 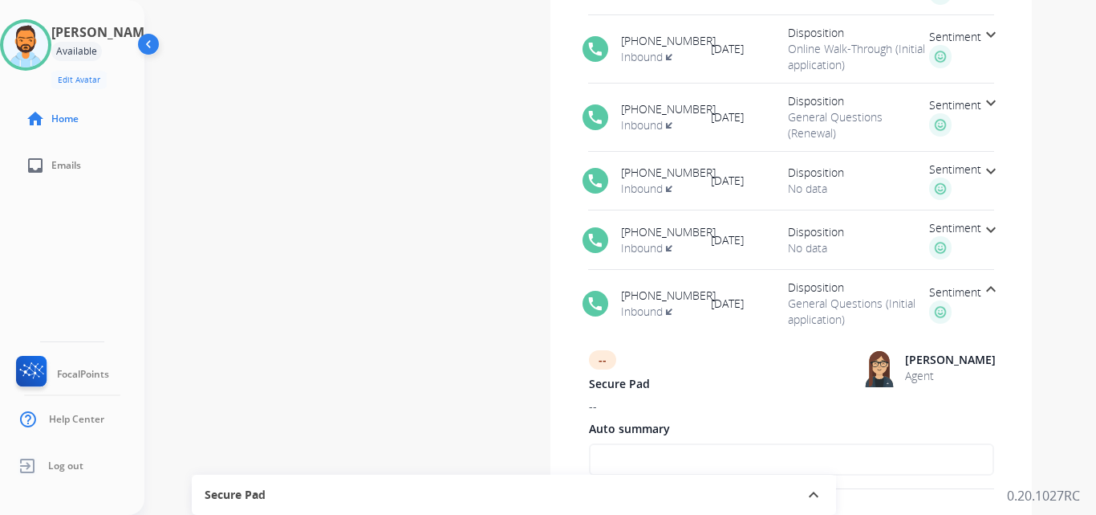 I want to click on span: Agent, so click(x=920, y=376).